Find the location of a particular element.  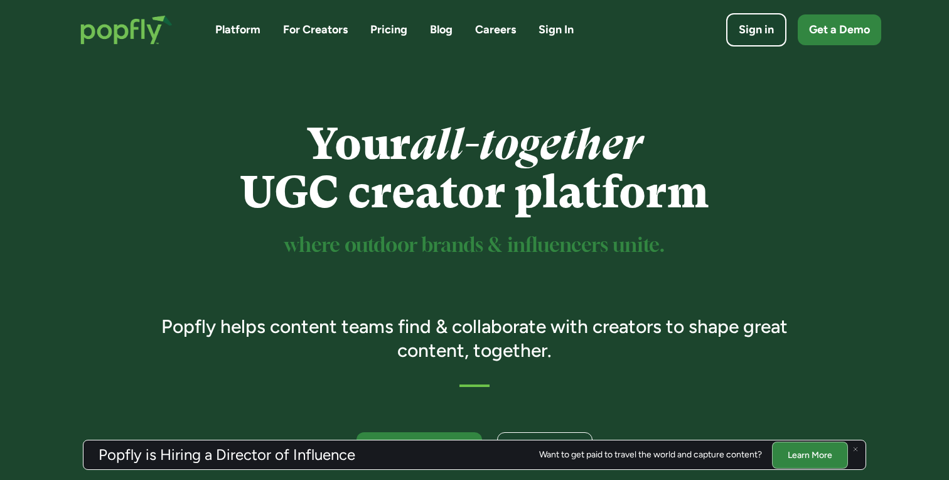

a: Platform is located at coordinates (238, 30).